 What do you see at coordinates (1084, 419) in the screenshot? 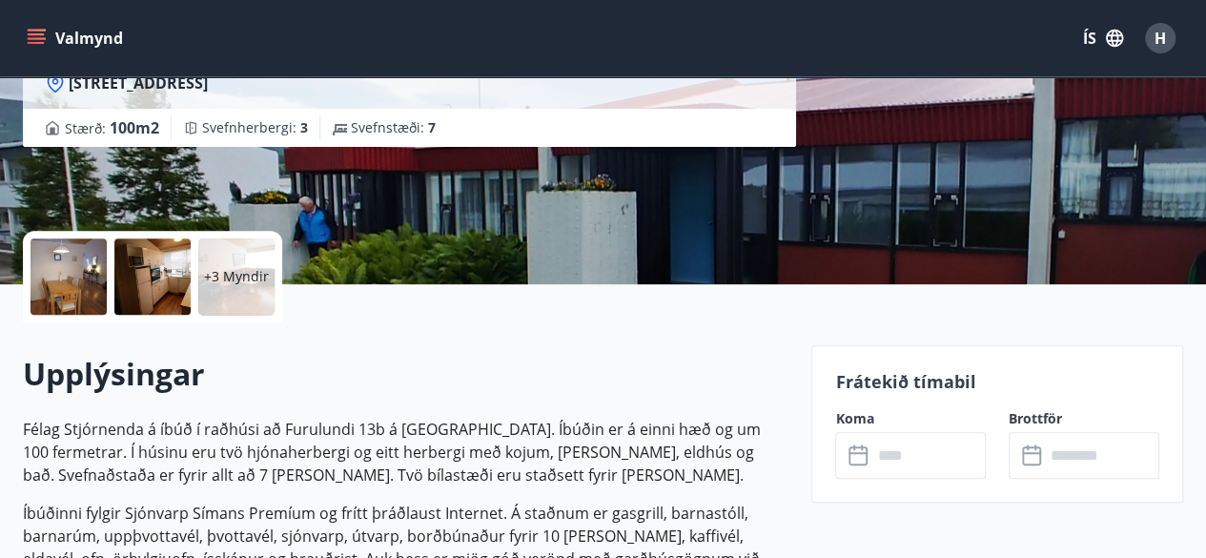
I see `label: Brottför` at bounding box center [1084, 419].